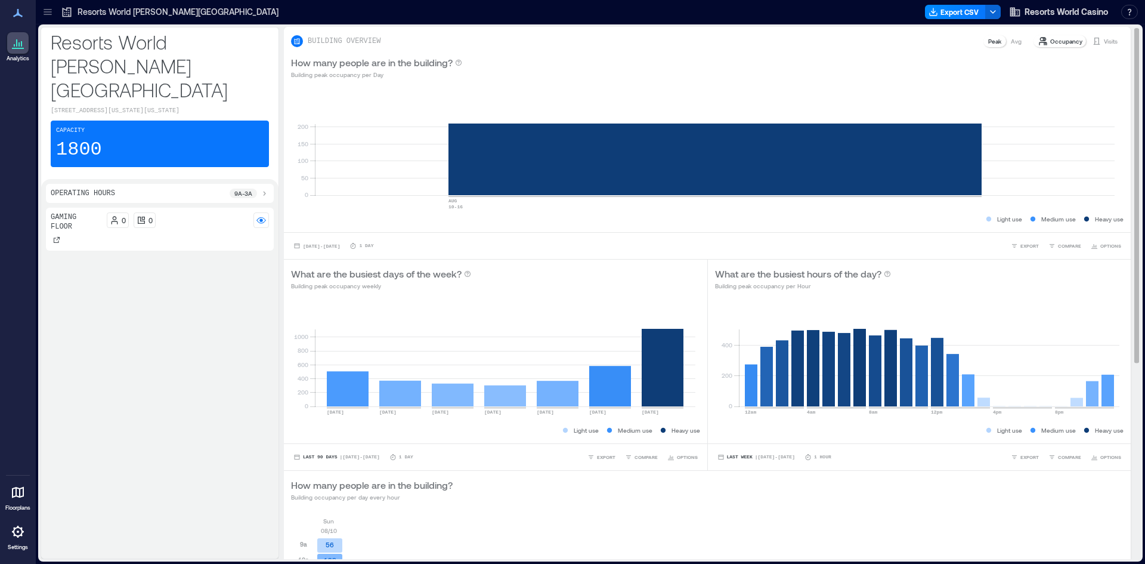 This screenshot has height=564, width=1145. What do you see at coordinates (76, 222) in the screenshot?
I see `p: Gaming Floor` at bounding box center [76, 222].